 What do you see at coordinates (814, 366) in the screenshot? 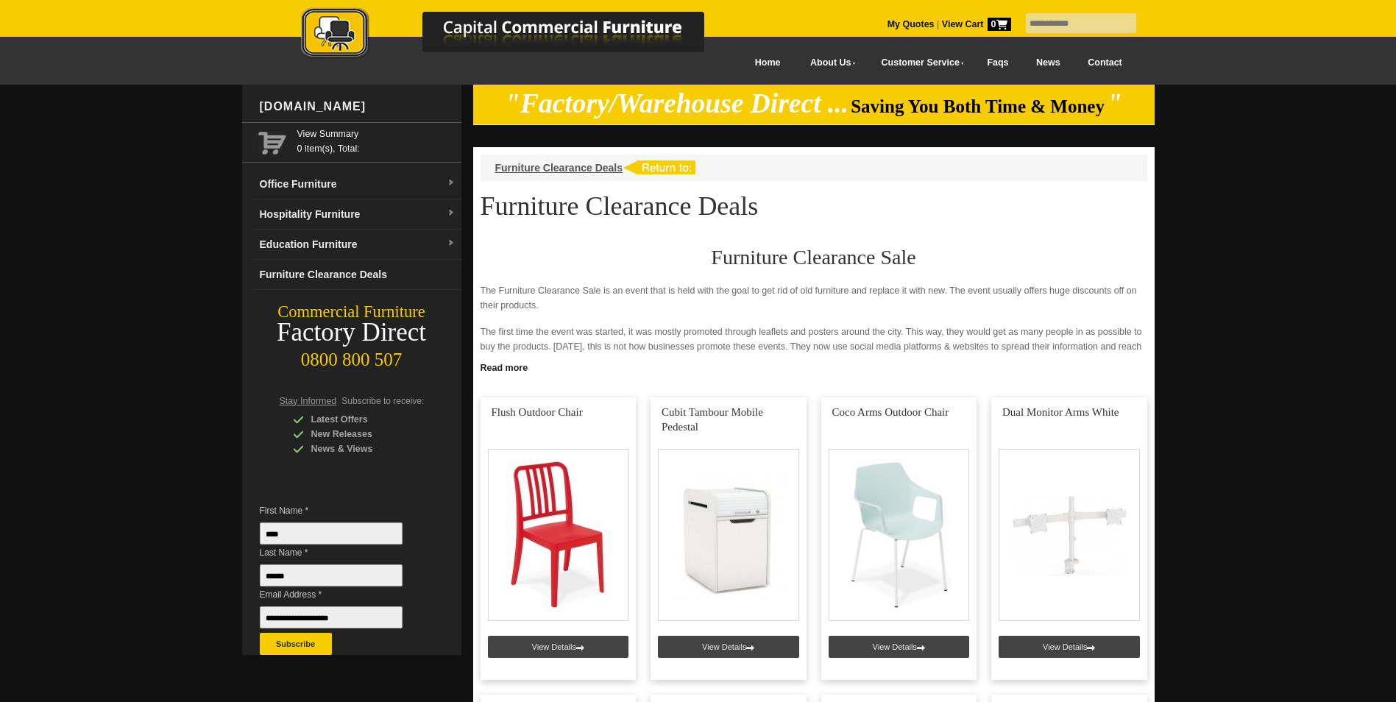
I see `a: Click to read more` at bounding box center [814, 366].